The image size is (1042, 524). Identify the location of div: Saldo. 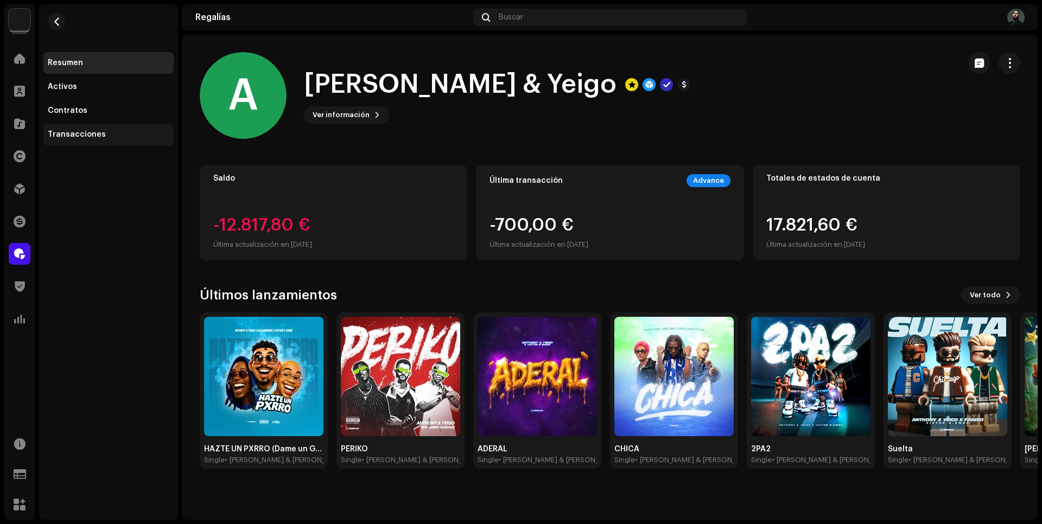
(333, 179).